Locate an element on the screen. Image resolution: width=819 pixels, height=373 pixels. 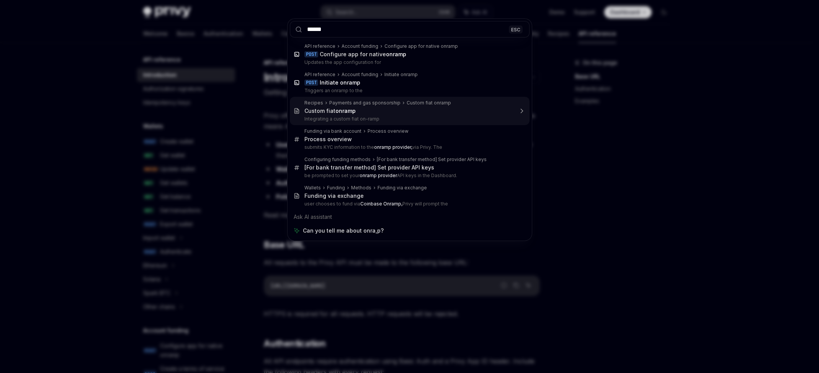
span: Can you tell me about onra,p? is located at coordinates (343, 231).